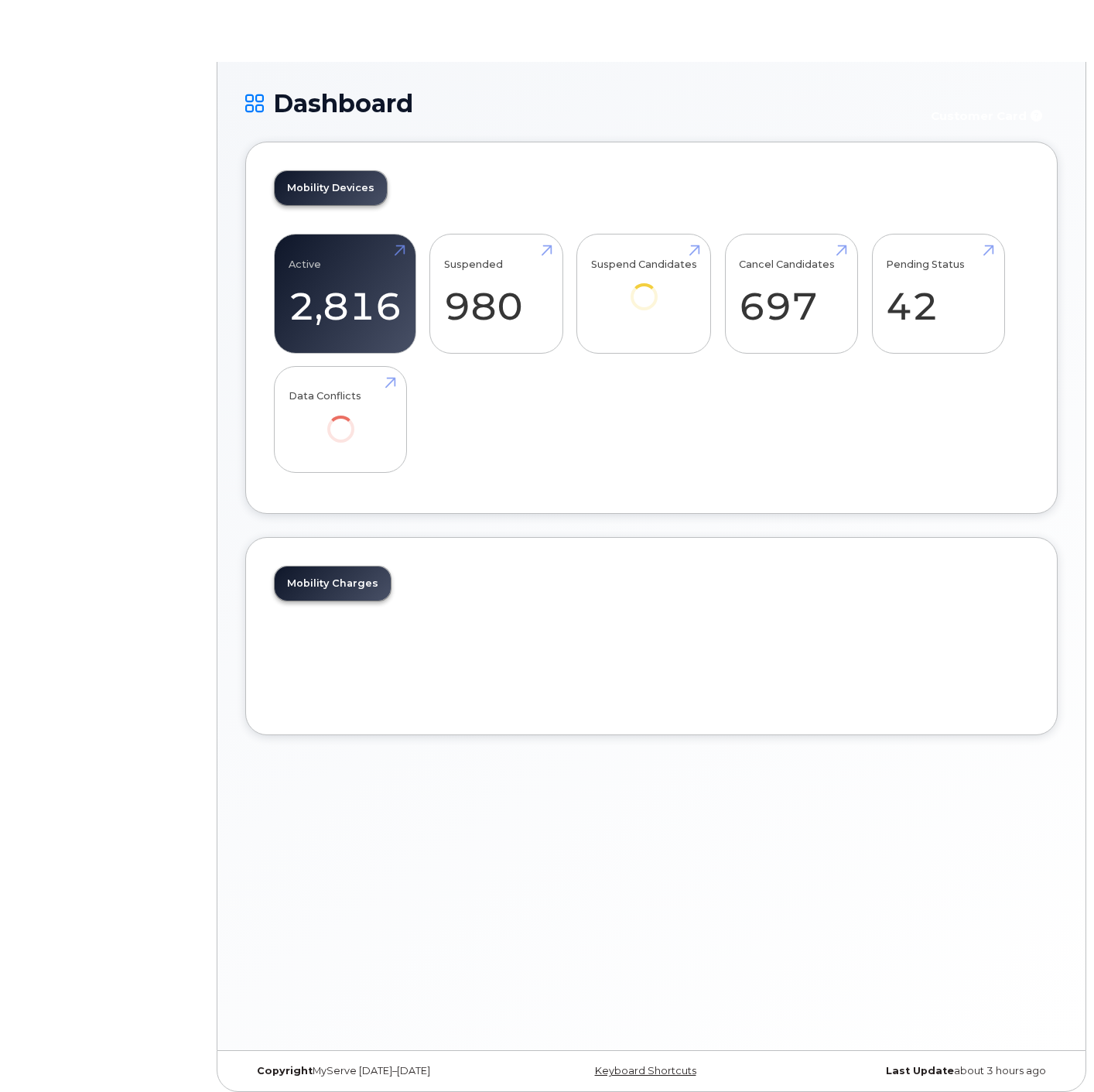 This screenshot has width=1094, height=1092. Describe the element at coordinates (284, 1071) in the screenshot. I see `strong: Copyright` at that location.